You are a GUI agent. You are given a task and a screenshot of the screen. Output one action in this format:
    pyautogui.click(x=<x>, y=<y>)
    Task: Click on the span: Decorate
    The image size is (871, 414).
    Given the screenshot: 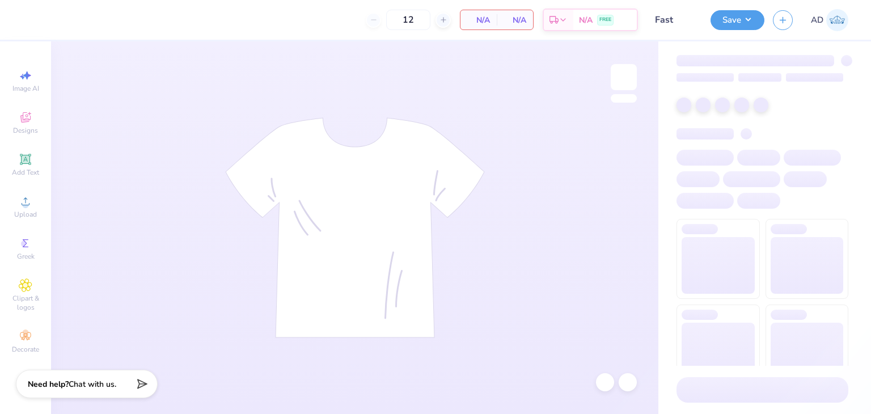 What is the action you would take?
    pyautogui.click(x=26, y=349)
    